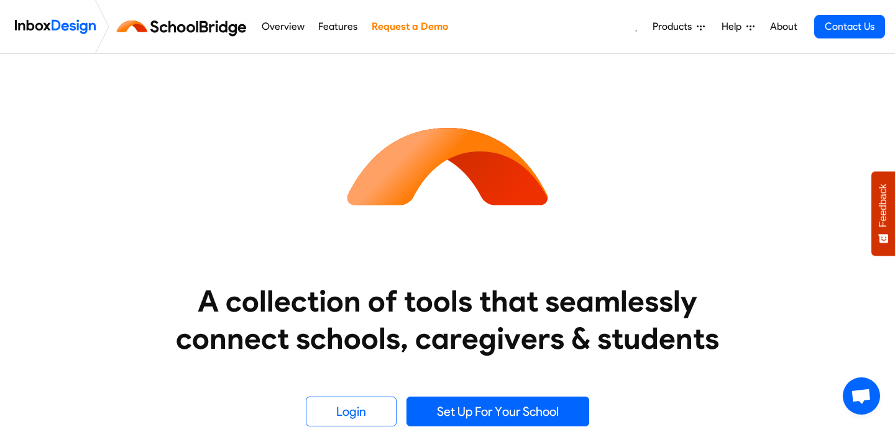 This screenshot has width=895, height=427. What do you see at coordinates (861, 396) in the screenshot?
I see `div: Open chat` at bounding box center [861, 396].